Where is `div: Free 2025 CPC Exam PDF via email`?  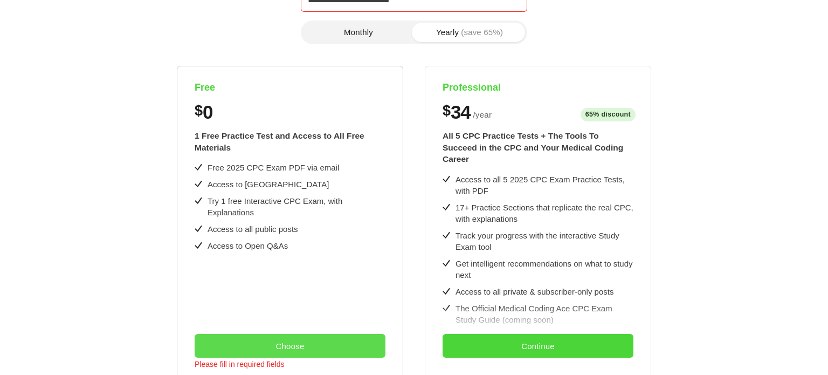 div: Free 2025 CPC Exam PDF via email is located at coordinates (273, 167).